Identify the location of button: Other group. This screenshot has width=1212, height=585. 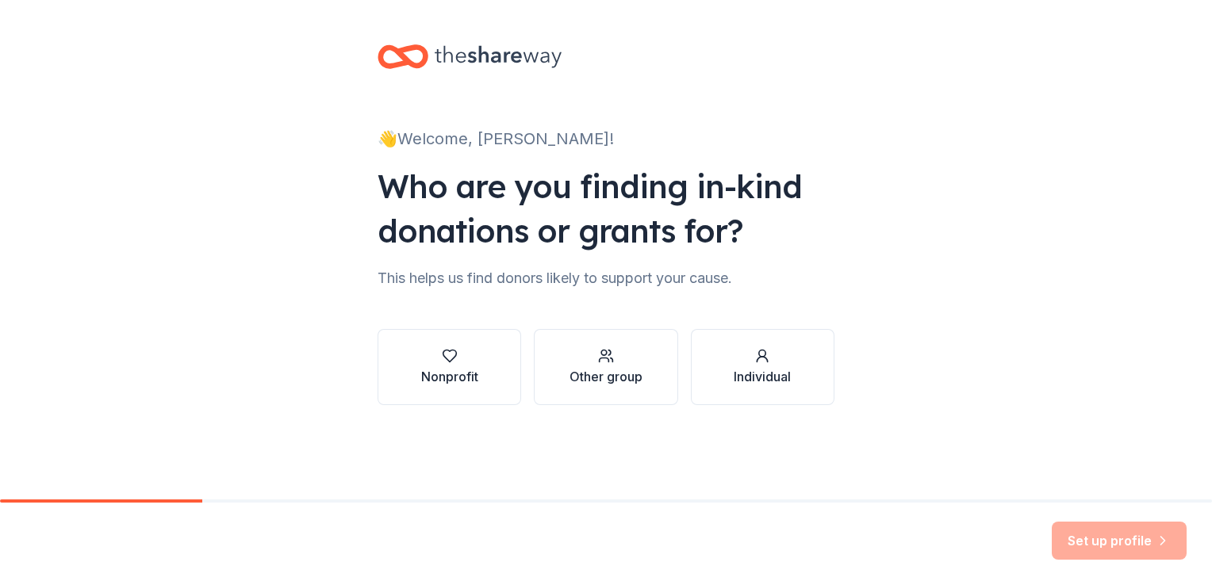
(605, 367).